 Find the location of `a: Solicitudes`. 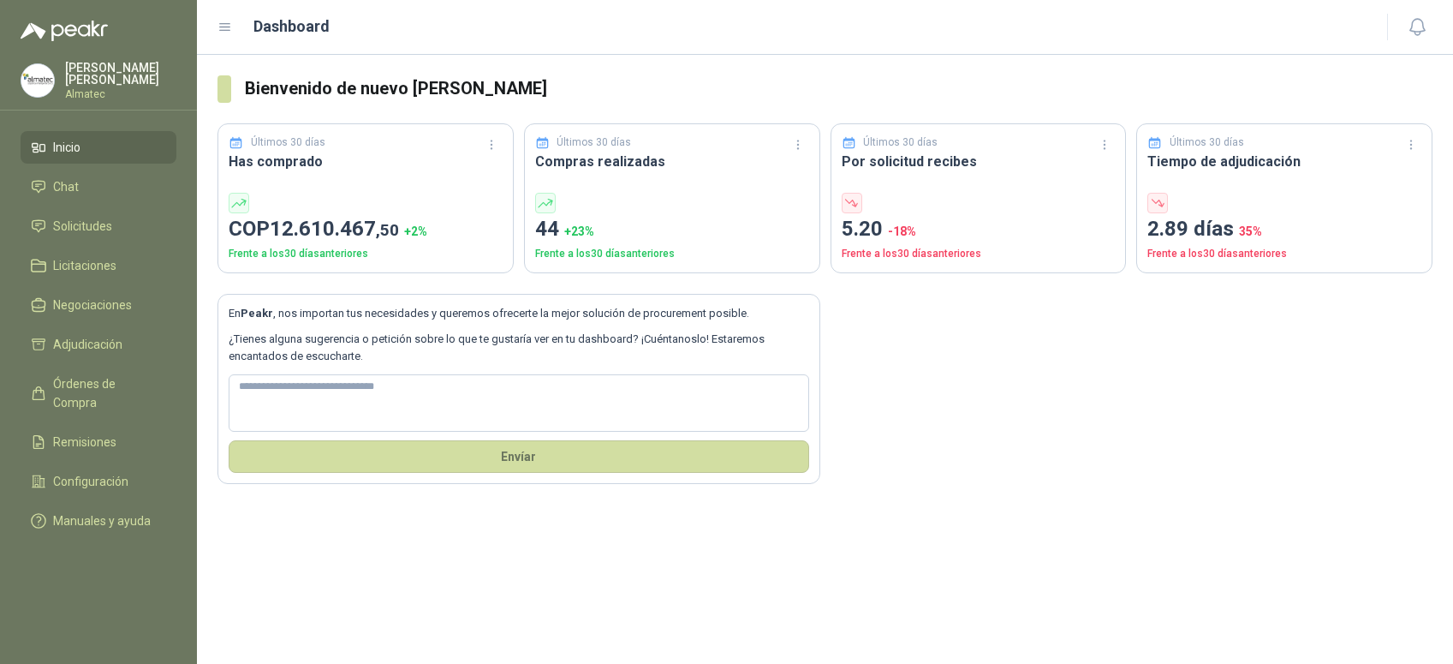

a: Solicitudes is located at coordinates (98, 226).